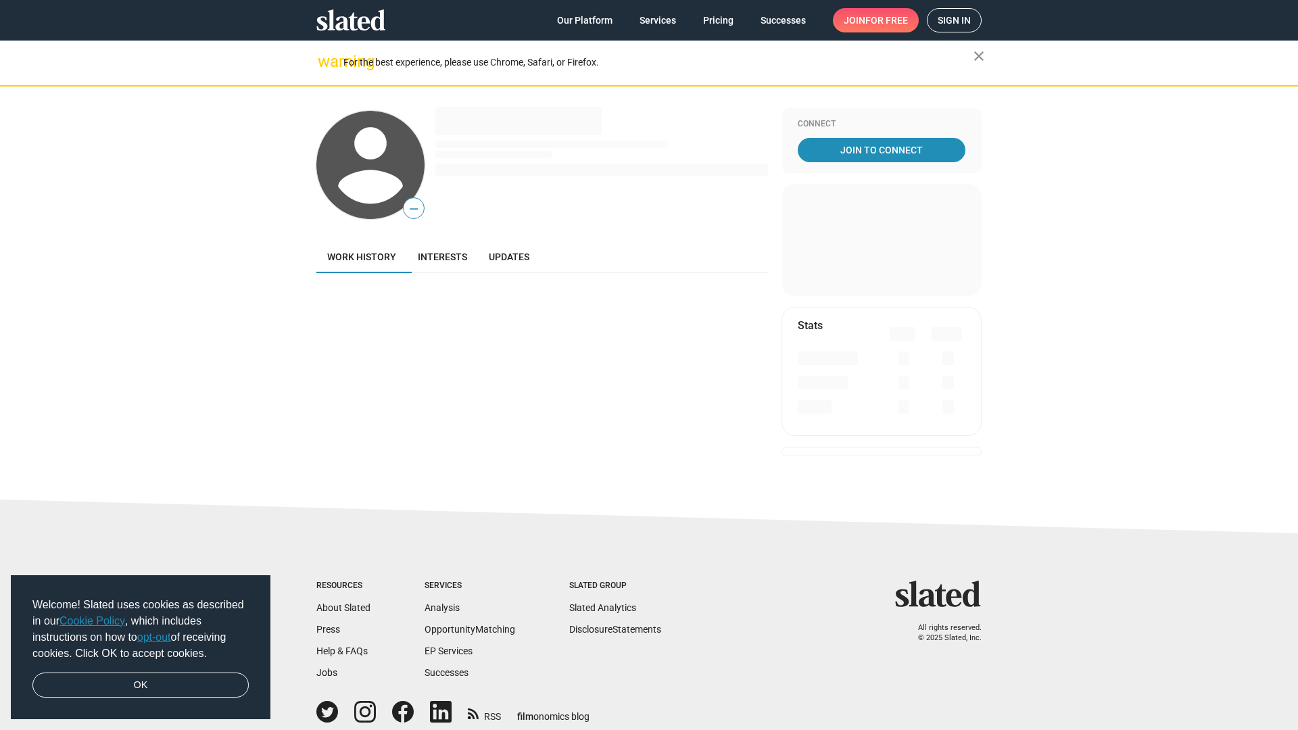  Describe the element at coordinates (553, 711) in the screenshot. I see `a: filmonomics blog` at that location.